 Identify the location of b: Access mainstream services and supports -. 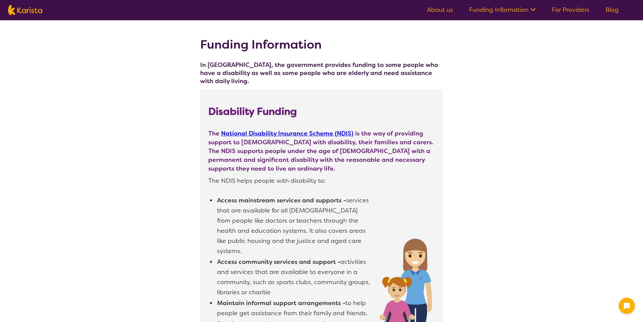
(281, 200).